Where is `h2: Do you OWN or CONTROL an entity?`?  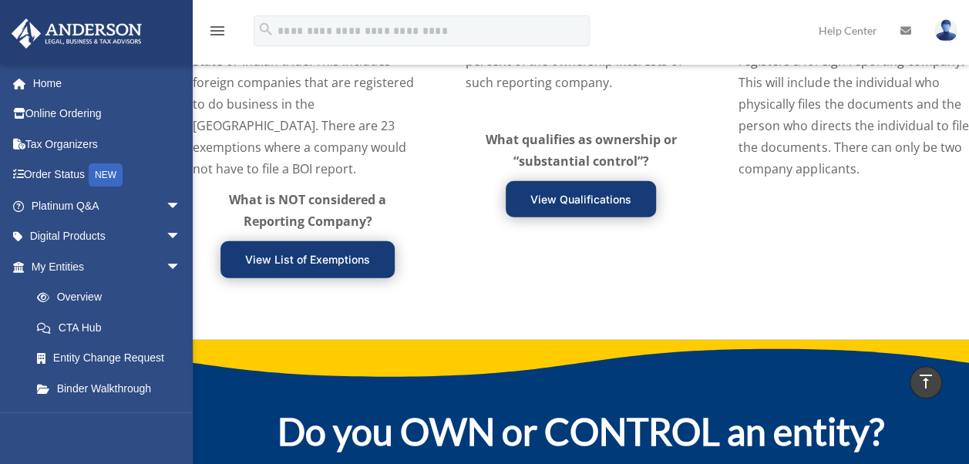
h2: Do you OWN or CONTROL an entity? is located at coordinates (581, 435).